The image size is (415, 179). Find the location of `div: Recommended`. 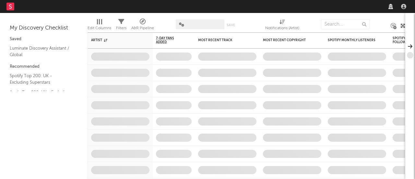

div: Recommended is located at coordinates (44, 67).